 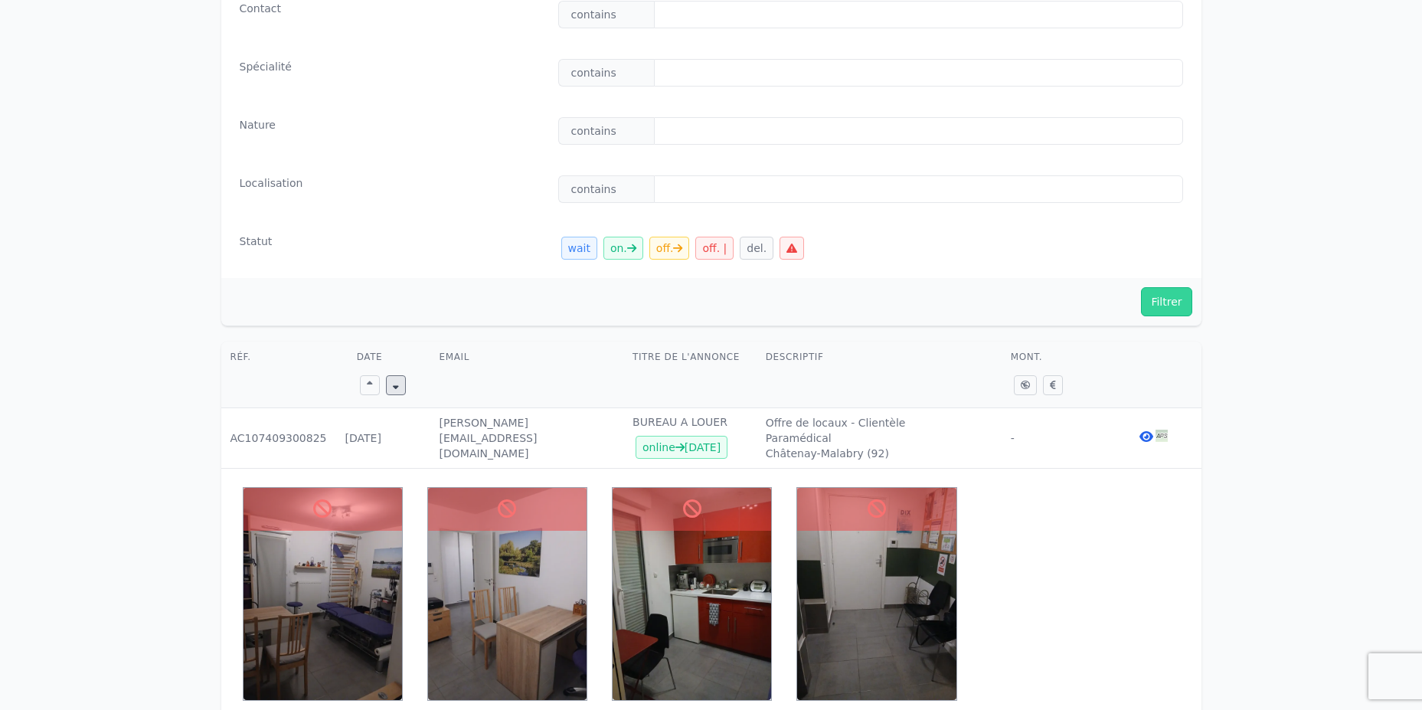 What do you see at coordinates (879, 375) in the screenshot?
I see `th: Descriptif` at bounding box center [879, 375].